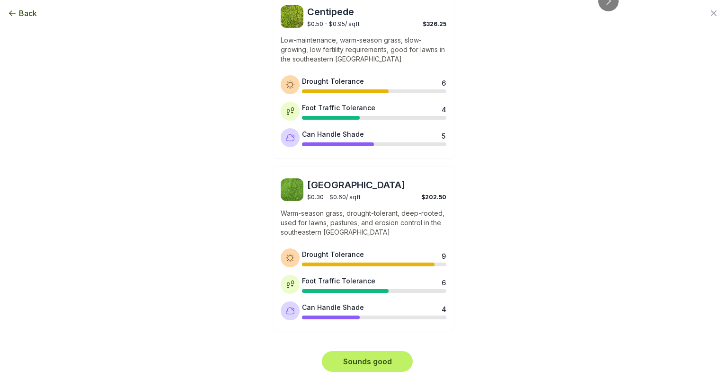 This screenshot has height=378, width=727. What do you see at coordinates (363, 50) in the screenshot?
I see `p: Low-maintenance, warm-season grass, slow-growing, low fertility requirements, good for lawns in t...` at bounding box center [363, 50].